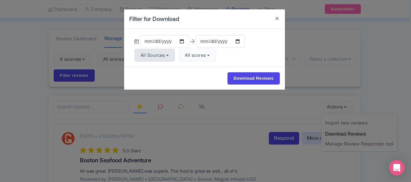  Describe the element at coordinates (155, 55) in the screenshot. I see `button: All Sources` at that location.